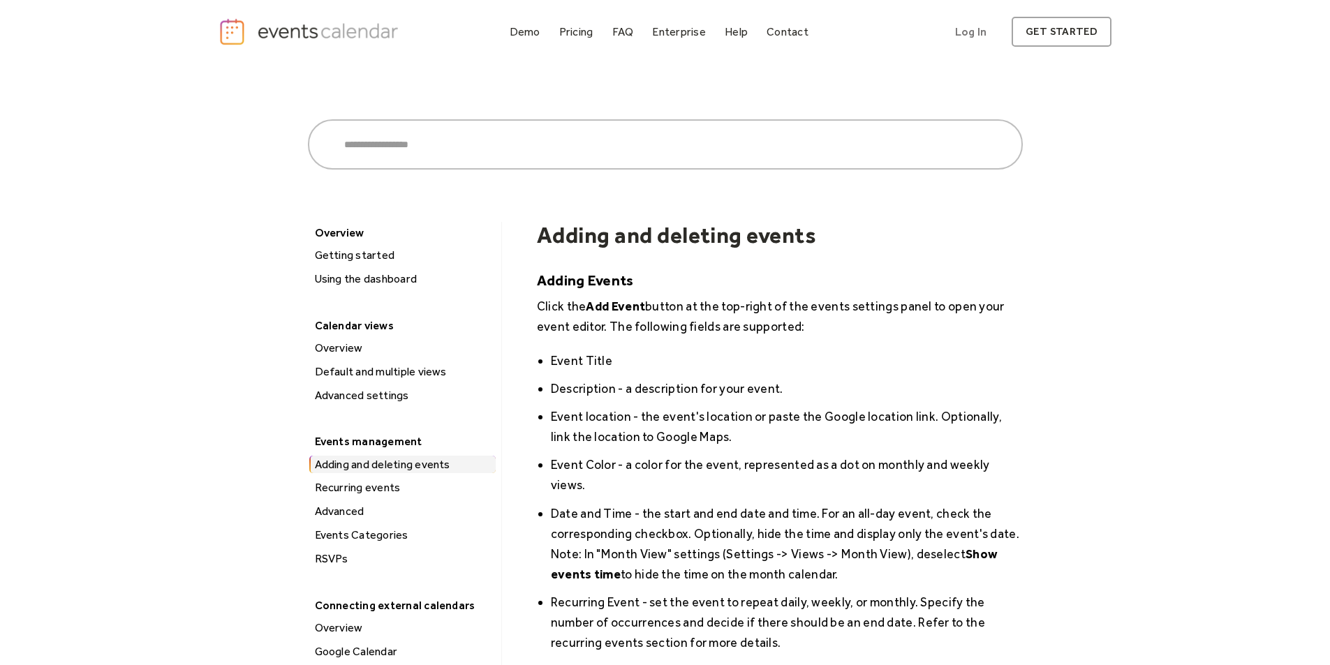 The height and width of the screenshot is (665, 1330). What do you see at coordinates (787, 544) in the screenshot?
I see `li: Date and Time - the start and end date and time. For an all-day event, check the corresponding ch...` at bounding box center [787, 544].